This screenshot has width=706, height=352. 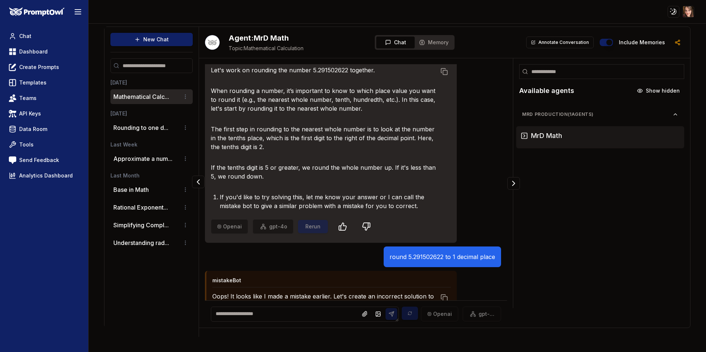 I want to click on img: feedback, so click(x=13, y=160).